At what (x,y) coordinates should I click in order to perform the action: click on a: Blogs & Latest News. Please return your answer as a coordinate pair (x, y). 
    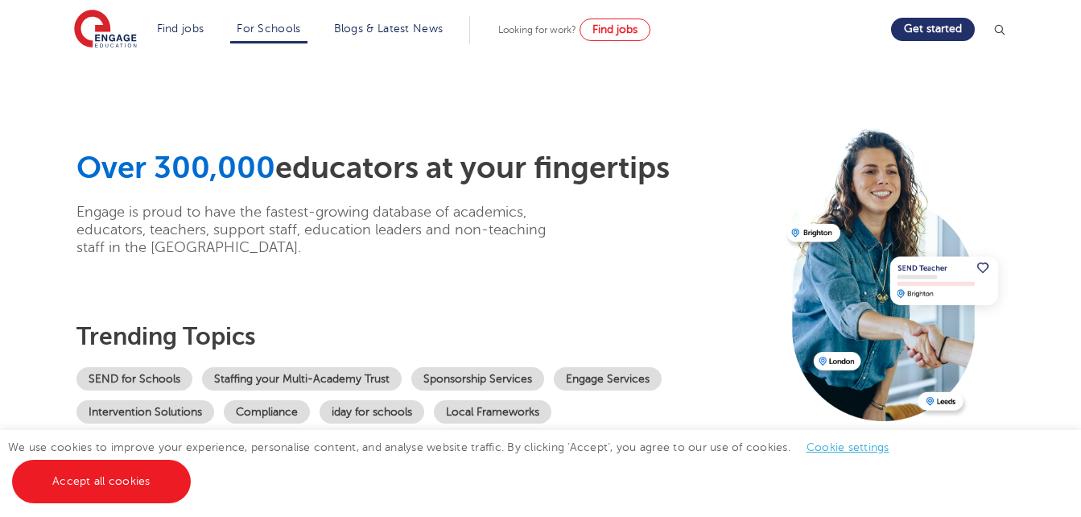
    Looking at the image, I should click on (389, 28).